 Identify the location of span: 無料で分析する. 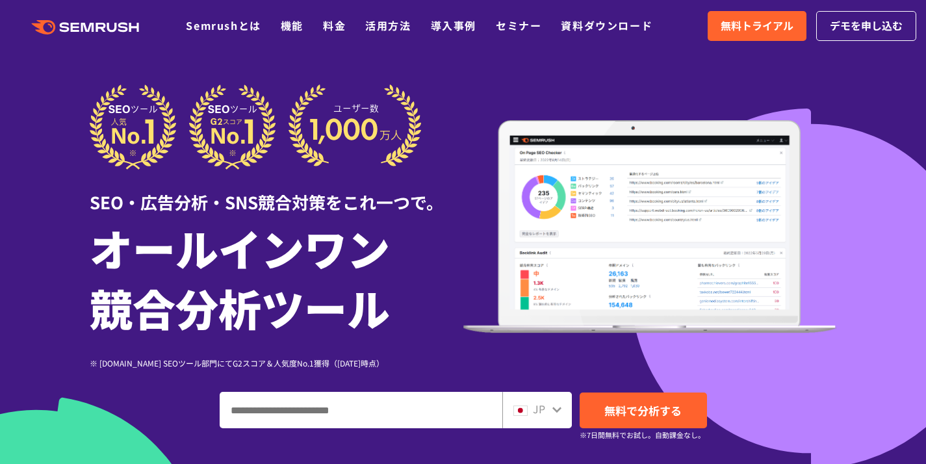
(643, 410).